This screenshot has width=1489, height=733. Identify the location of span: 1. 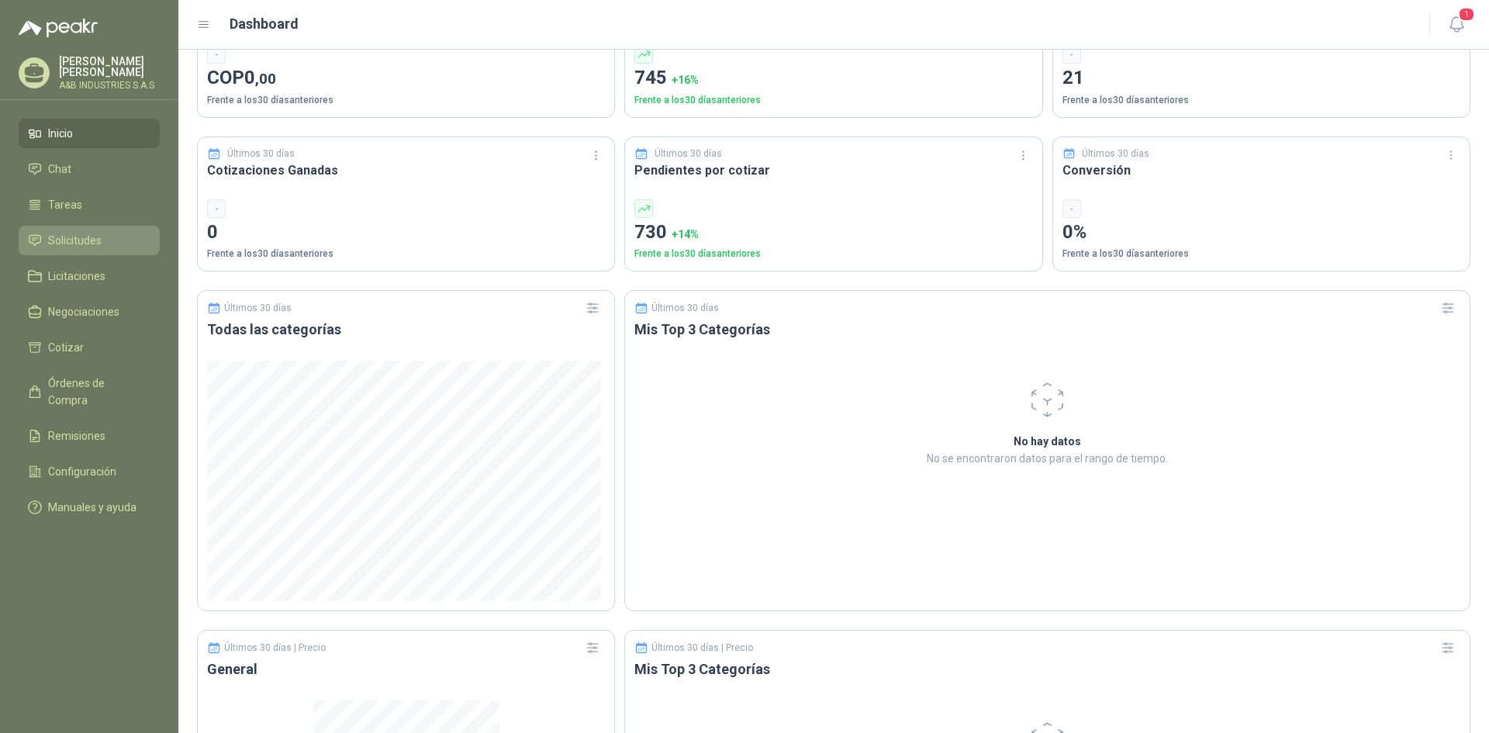
(1466, 14).